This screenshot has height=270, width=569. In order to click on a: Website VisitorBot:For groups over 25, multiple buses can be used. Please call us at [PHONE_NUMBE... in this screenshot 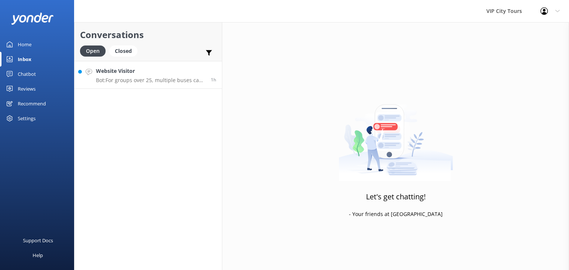, I will do `click(148, 75)`.